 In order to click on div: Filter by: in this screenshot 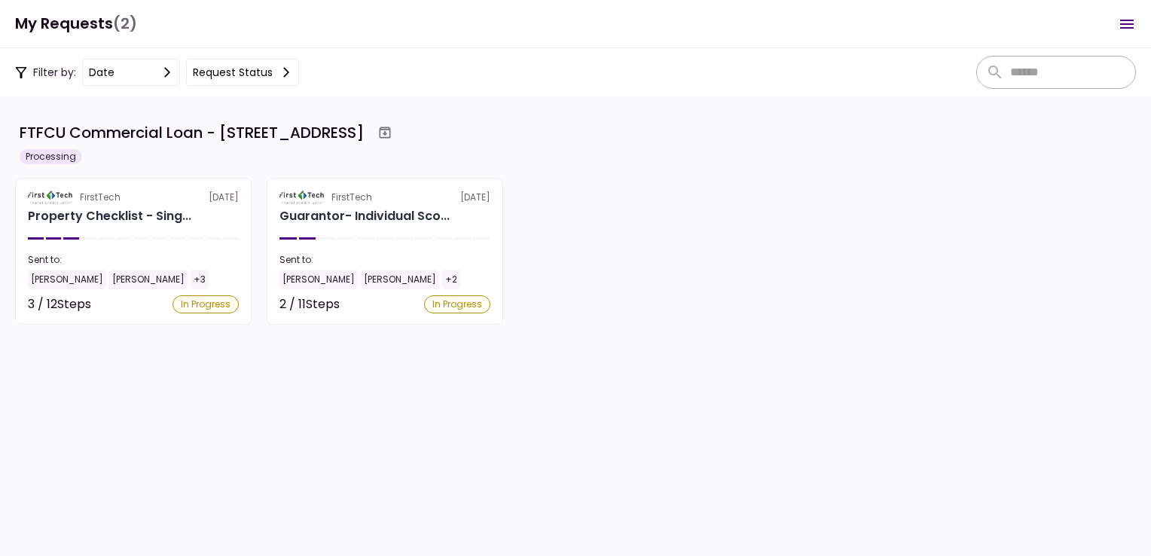, I will do `click(157, 72)`.